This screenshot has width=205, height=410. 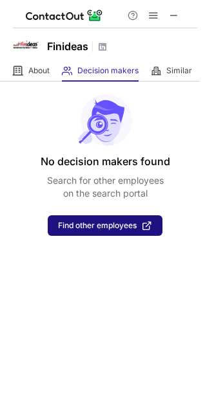 I want to click on span: Similar, so click(x=179, y=71).